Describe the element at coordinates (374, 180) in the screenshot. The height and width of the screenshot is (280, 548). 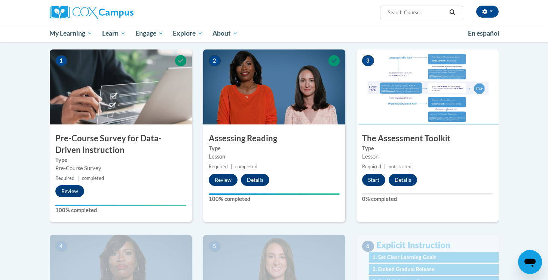
I see `button: Start` at that location.